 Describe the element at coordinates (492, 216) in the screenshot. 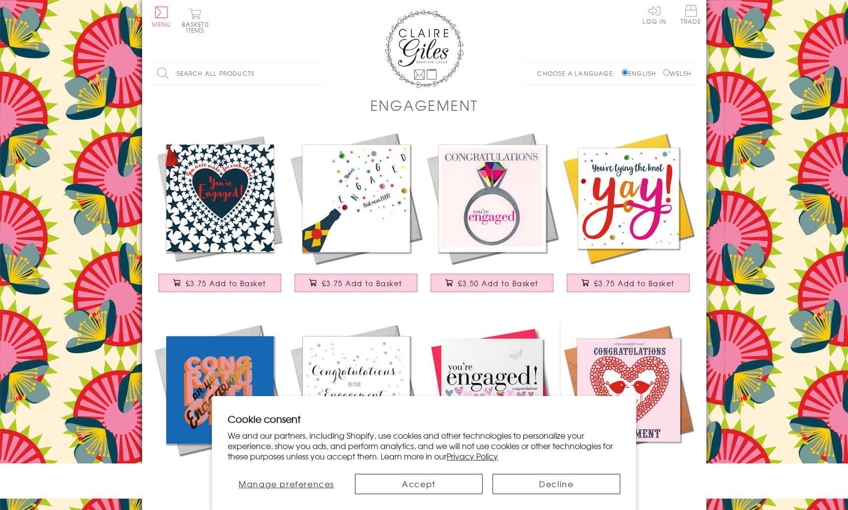

I see `a: Wedding Card, Ring, Congratulations you're Engaged, Embossed and Foiled text £3.50 Add to Basket` at that location.